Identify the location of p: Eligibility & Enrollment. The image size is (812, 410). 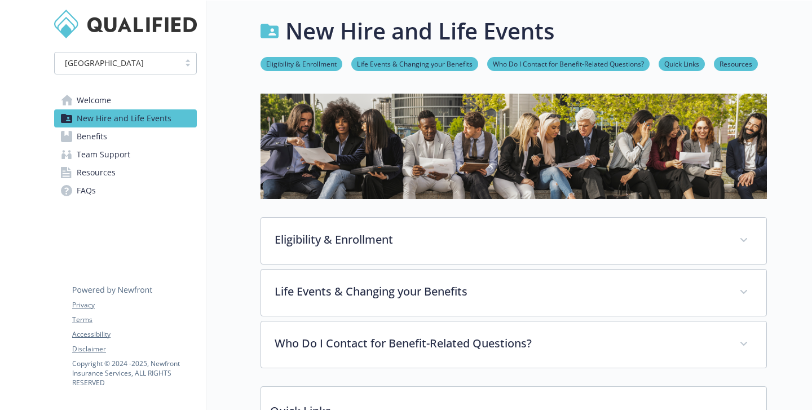
(500, 240).